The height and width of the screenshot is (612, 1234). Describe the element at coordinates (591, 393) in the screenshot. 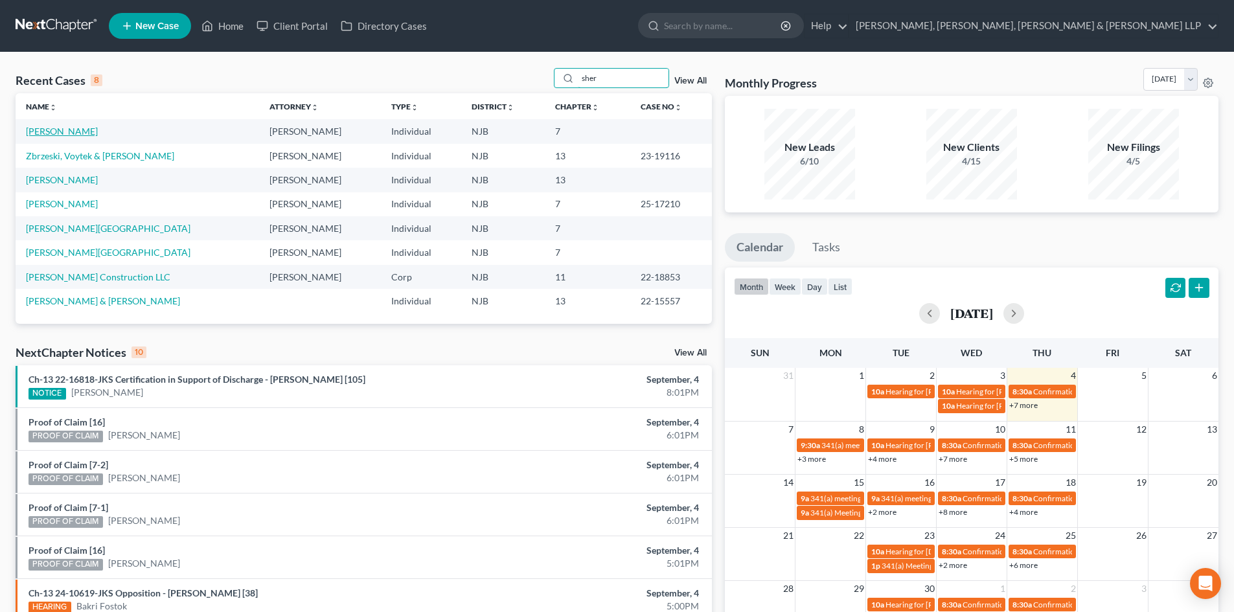

I see `div: 8:01PM` at that location.